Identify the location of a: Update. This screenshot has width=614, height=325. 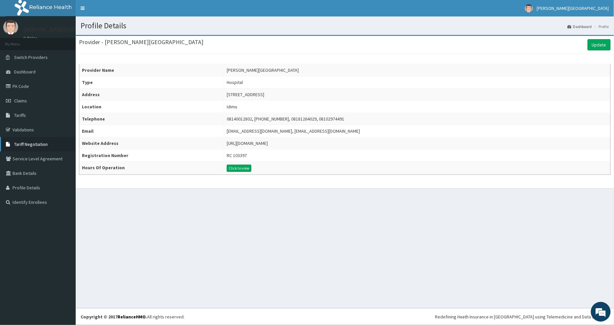
(599, 45).